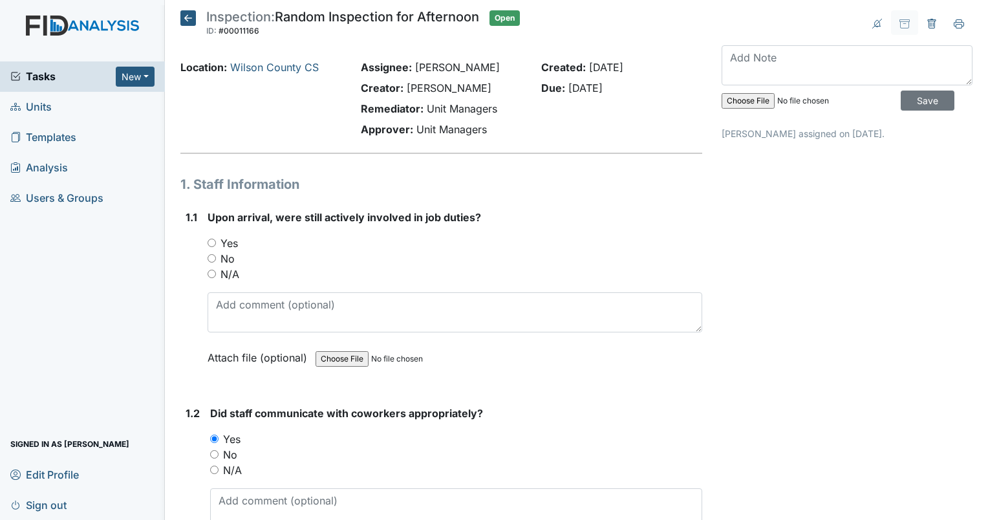  I want to click on label: 1.1, so click(191, 217).